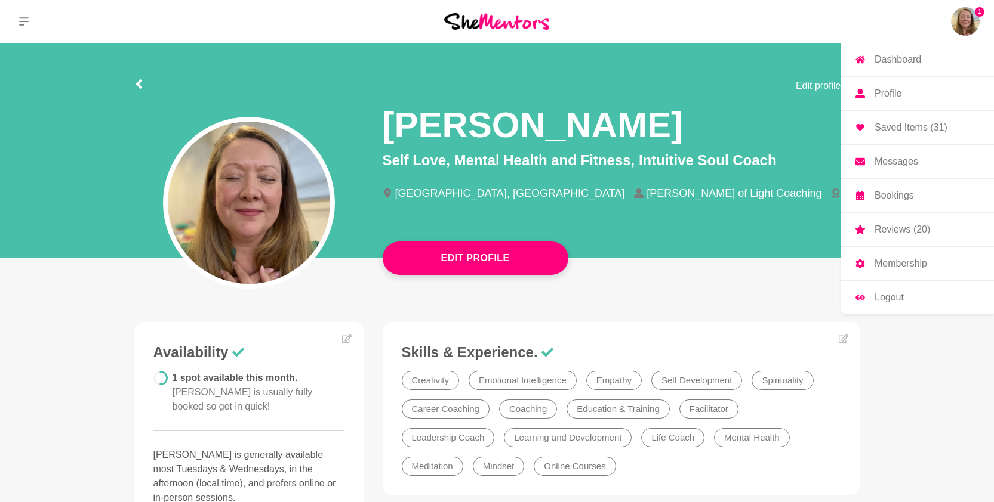 The height and width of the screenshot is (502, 994). I want to click on p: Membership, so click(900, 264).